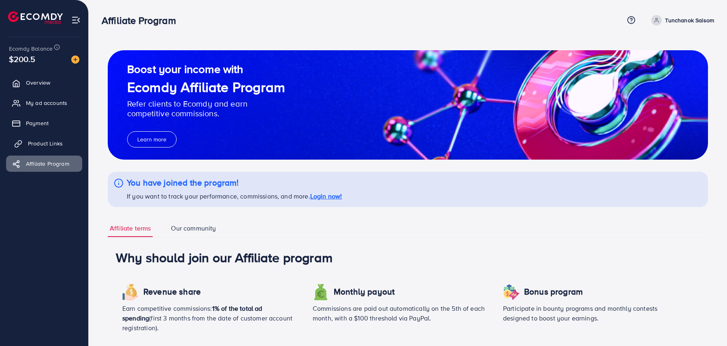  Describe the element at coordinates (401, 313) in the screenshot. I see `p: Commissions are paid out automatically on the 5th of each month, with a $100 threshold via PayPal.` at that location.